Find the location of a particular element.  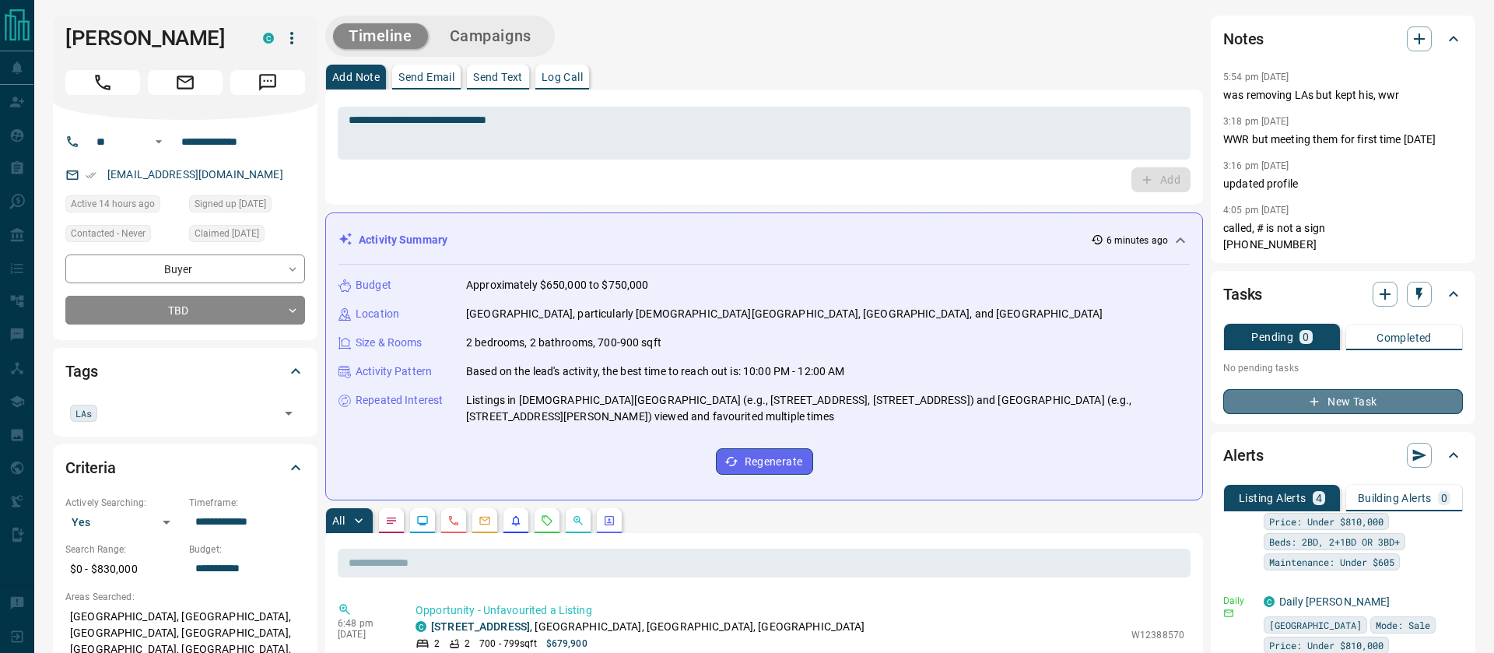

span: LAs is located at coordinates (83, 413).